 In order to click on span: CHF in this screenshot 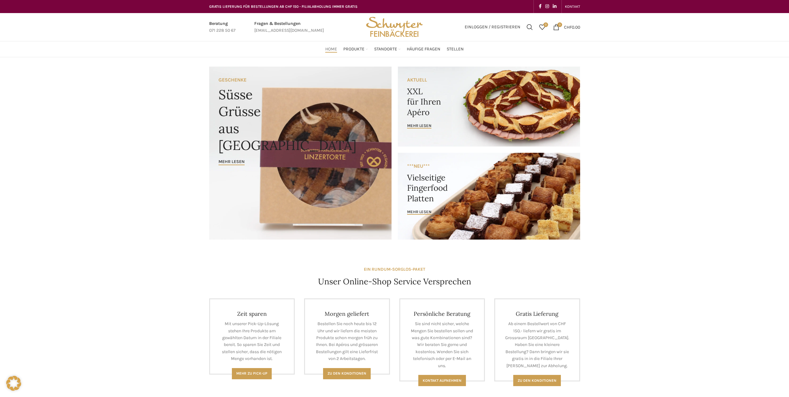, I will do `click(568, 27)`.